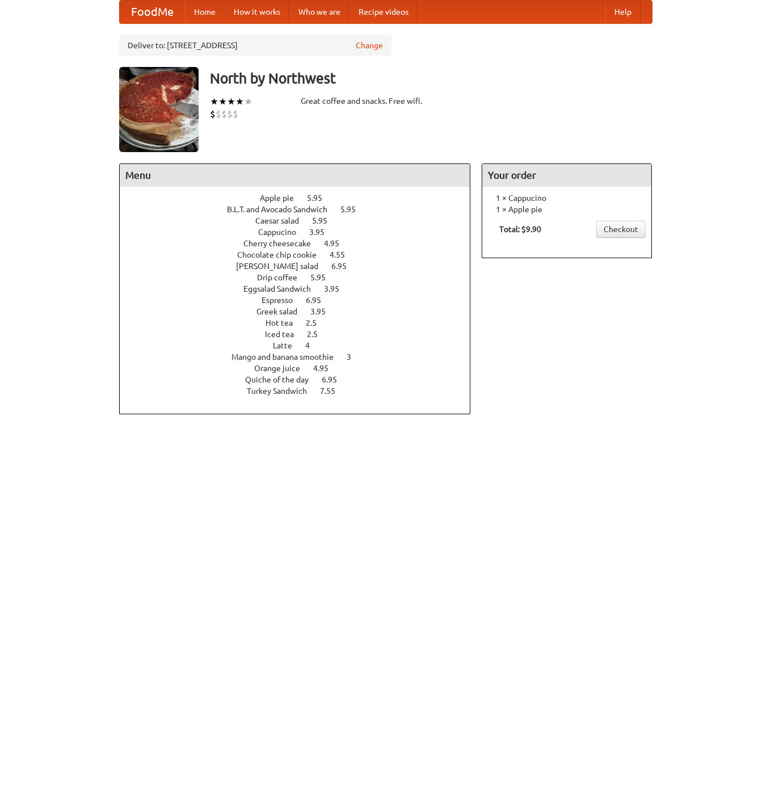  Describe the element at coordinates (283, 289) in the screenshot. I see `span: Eggsalad Sandwich` at that location.